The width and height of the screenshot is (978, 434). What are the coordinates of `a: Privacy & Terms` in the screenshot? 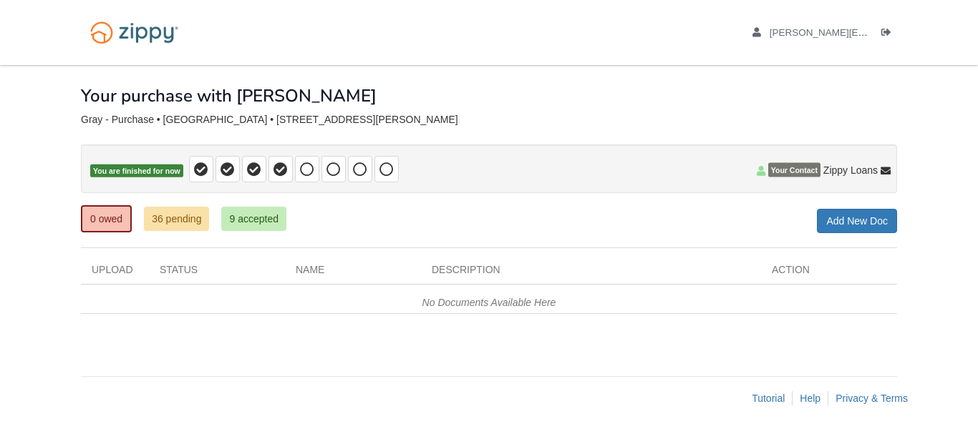 It's located at (871, 399).